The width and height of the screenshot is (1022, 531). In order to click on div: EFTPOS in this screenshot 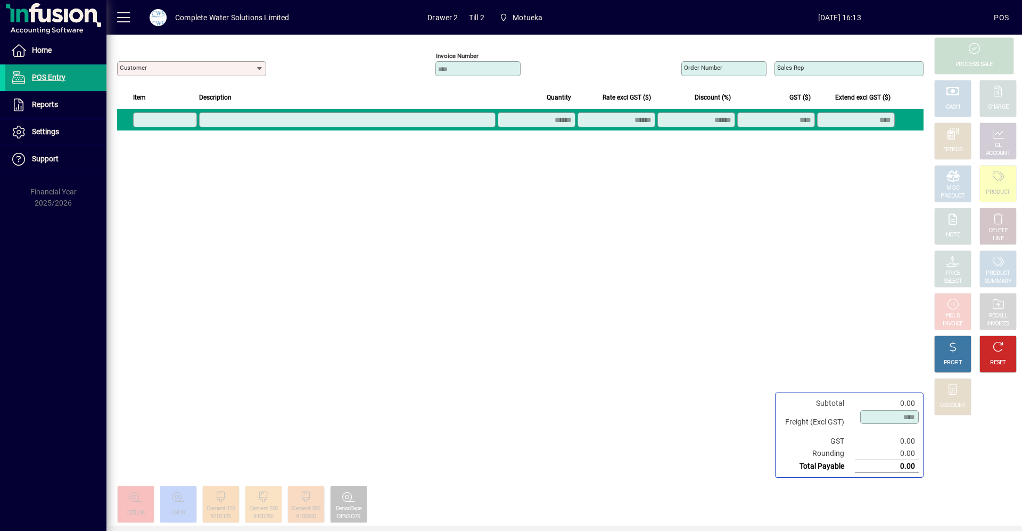, I will do `click(953, 150)`.